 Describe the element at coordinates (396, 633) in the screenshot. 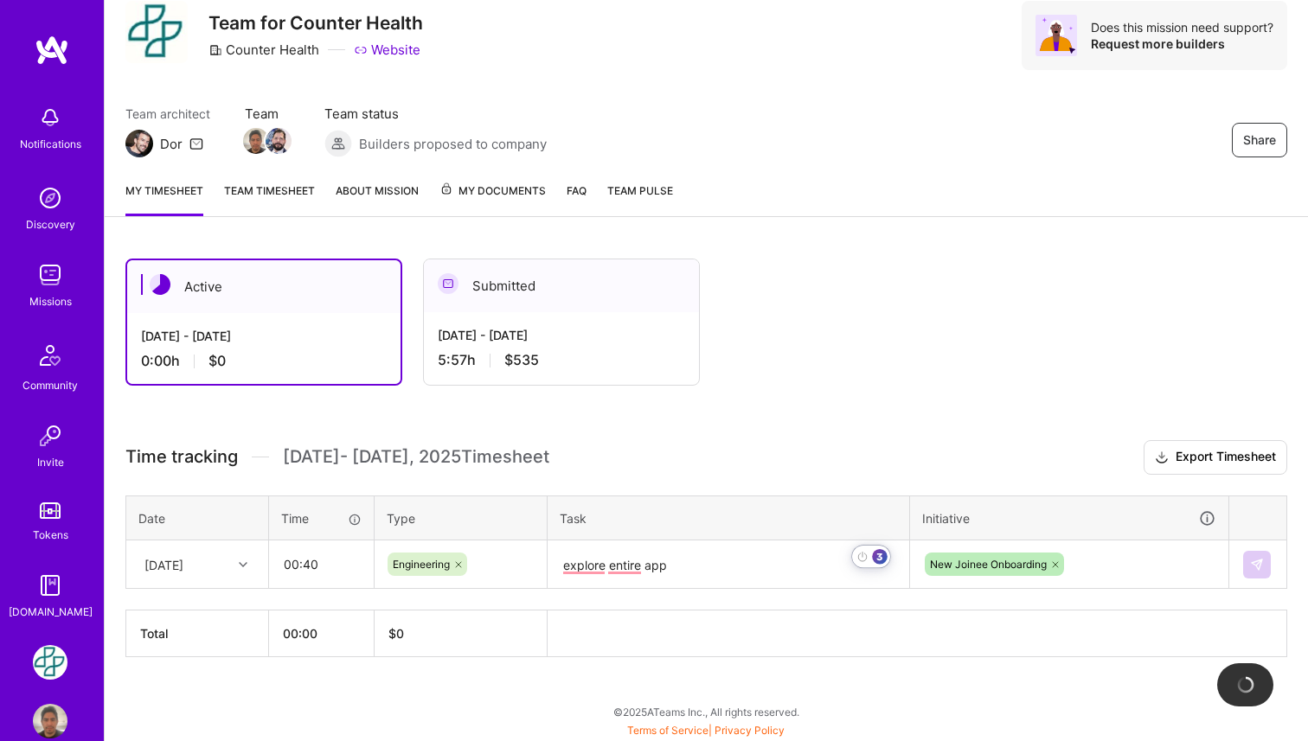

I see `span: $ 0` at that location.